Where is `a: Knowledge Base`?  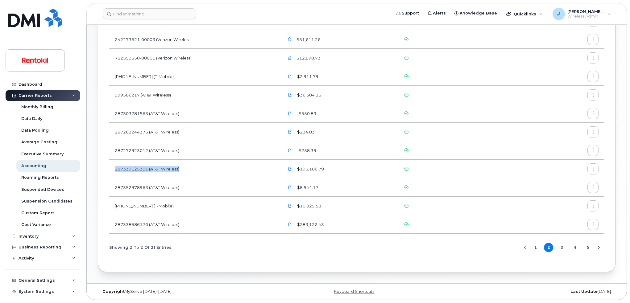 a: Knowledge Base is located at coordinates (476, 13).